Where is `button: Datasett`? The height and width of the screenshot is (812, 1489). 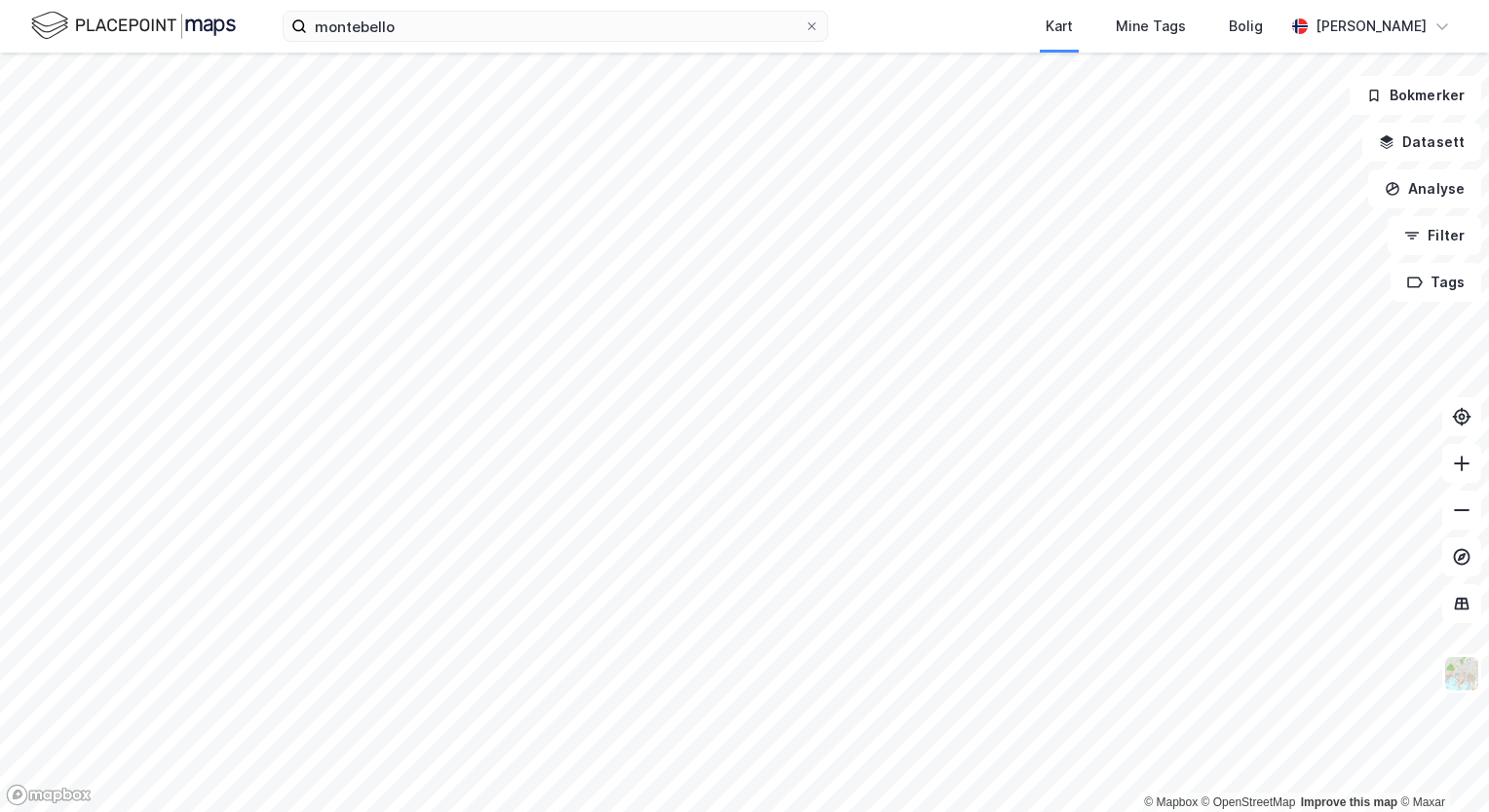
button: Datasett is located at coordinates (1421, 142).